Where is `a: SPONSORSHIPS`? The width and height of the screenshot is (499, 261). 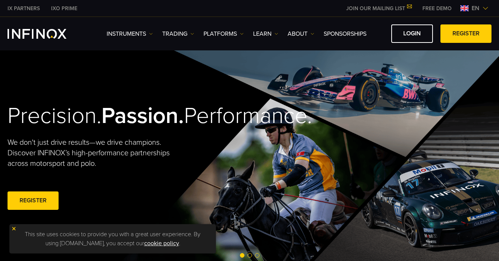
a: SPONSORSHIPS is located at coordinates (345, 34).